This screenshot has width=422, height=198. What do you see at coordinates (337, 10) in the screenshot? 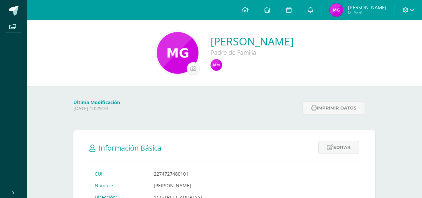
I see `img: 2d98868704c1b4c4021374e0b7982076.png` at bounding box center [337, 10].